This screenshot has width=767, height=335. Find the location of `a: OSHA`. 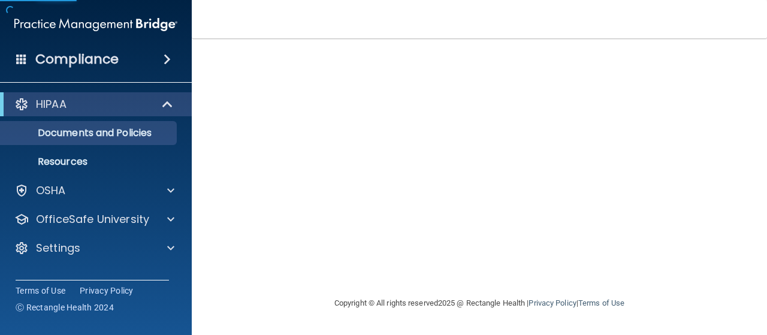

a: OSHA is located at coordinates (94, 191).